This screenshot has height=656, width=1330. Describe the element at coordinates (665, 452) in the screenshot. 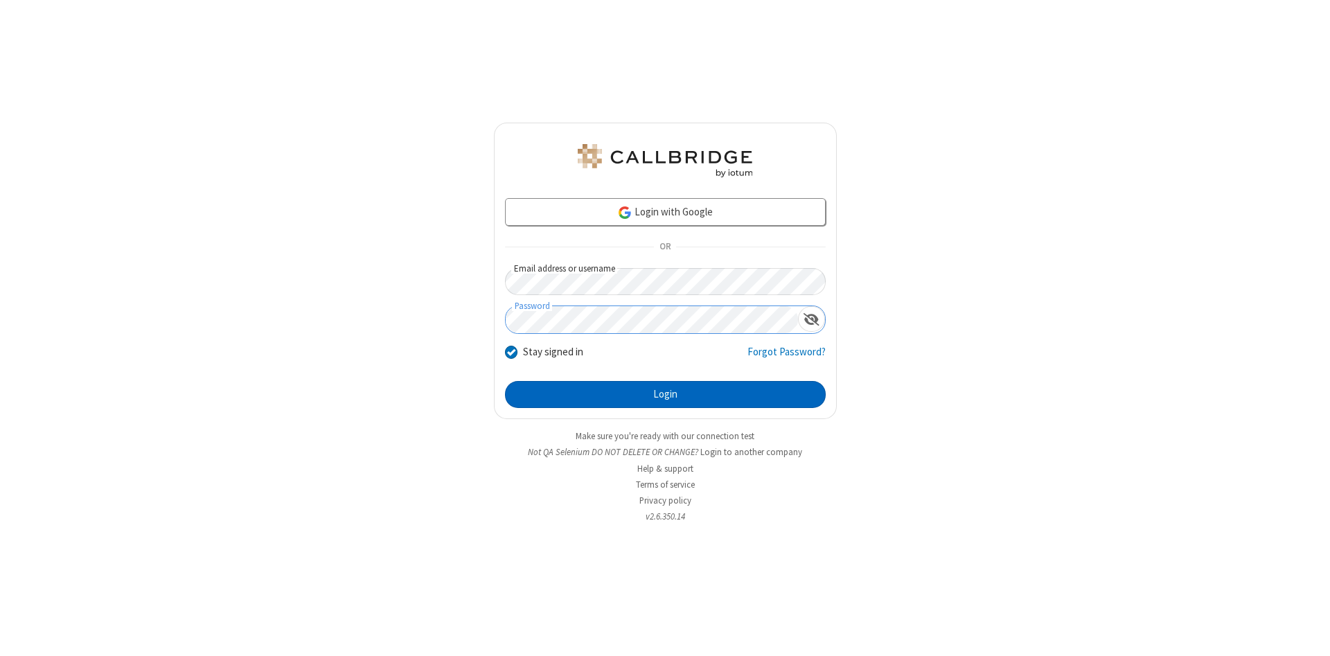

I see `li: Not QA Selenium DO NOT DELETE OR CHANGE?` at that location.